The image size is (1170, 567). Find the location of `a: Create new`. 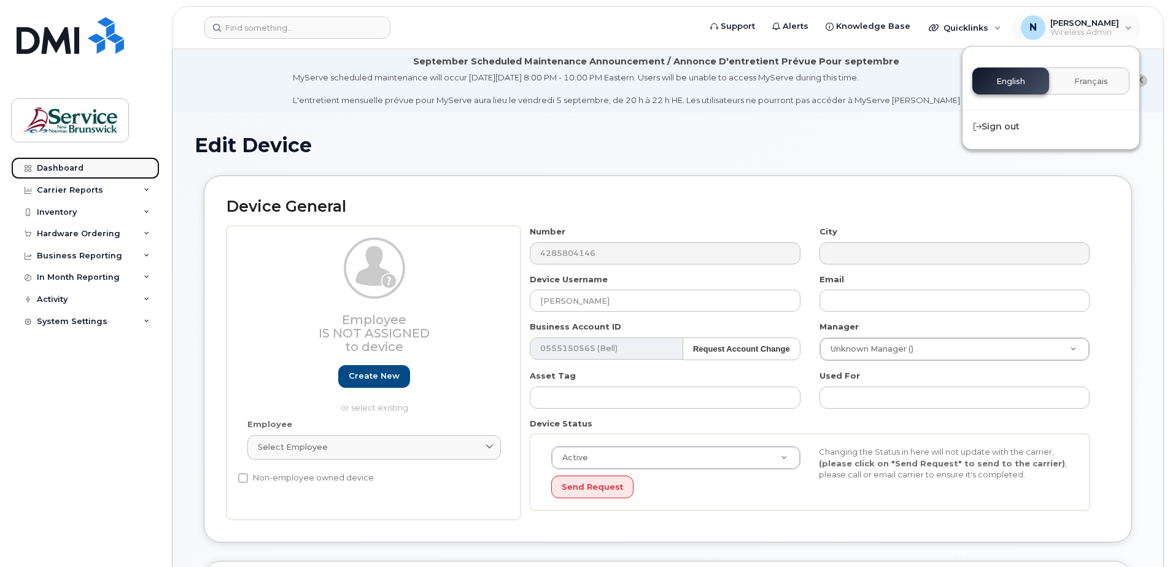

a: Create new is located at coordinates (374, 376).